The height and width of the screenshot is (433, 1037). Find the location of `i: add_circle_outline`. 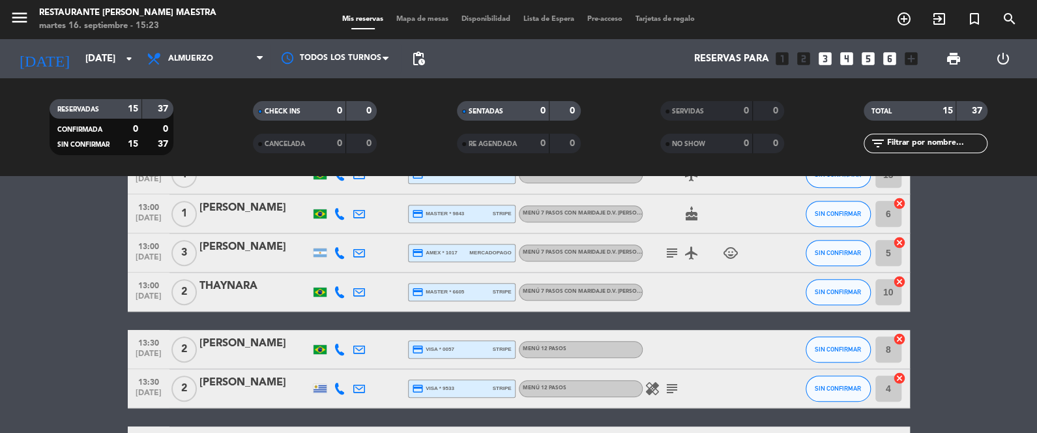

i: add_circle_outline is located at coordinates (904, 19).